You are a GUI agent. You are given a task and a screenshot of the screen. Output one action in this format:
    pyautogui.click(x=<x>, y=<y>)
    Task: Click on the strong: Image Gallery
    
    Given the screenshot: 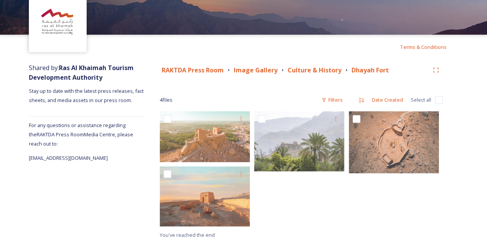 What is the action you would take?
    pyautogui.click(x=256, y=70)
    